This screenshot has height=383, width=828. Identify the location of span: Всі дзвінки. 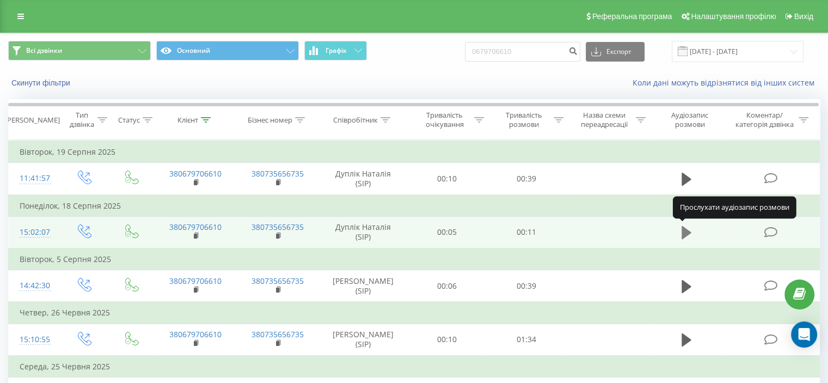
(44, 51).